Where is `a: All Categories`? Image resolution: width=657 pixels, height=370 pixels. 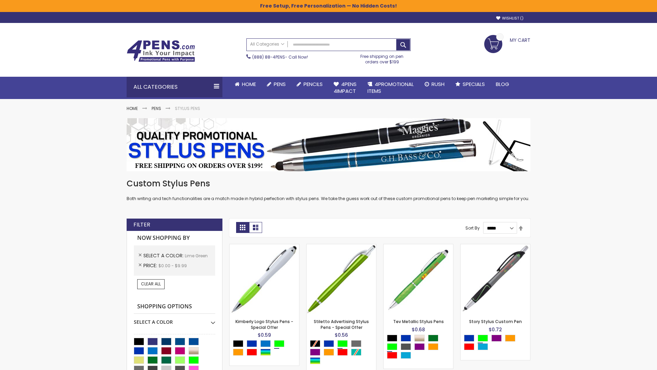 a: All Categories is located at coordinates (267, 44).